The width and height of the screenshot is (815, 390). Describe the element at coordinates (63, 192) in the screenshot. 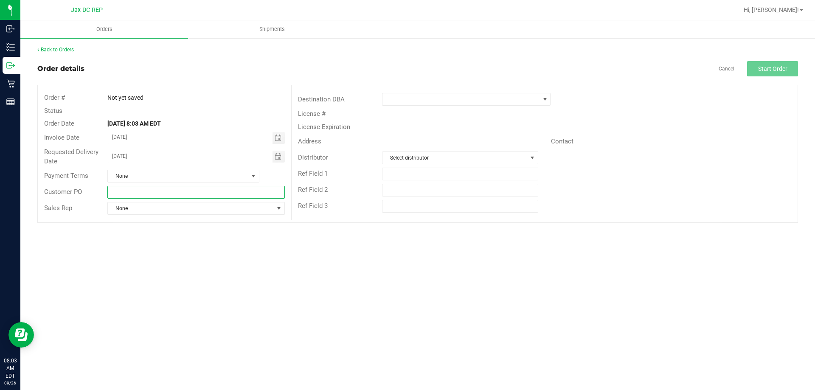

I see `span: Customer PO` at that location.